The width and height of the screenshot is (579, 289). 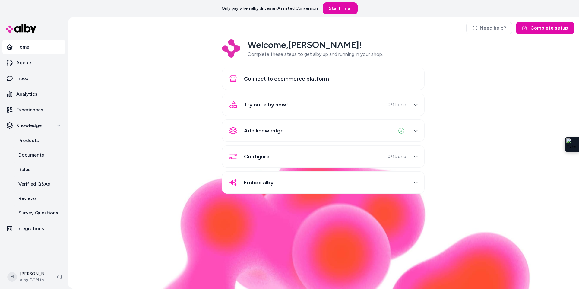 What do you see at coordinates (489, 28) in the screenshot?
I see `a: Need help?` at bounding box center [489, 28].